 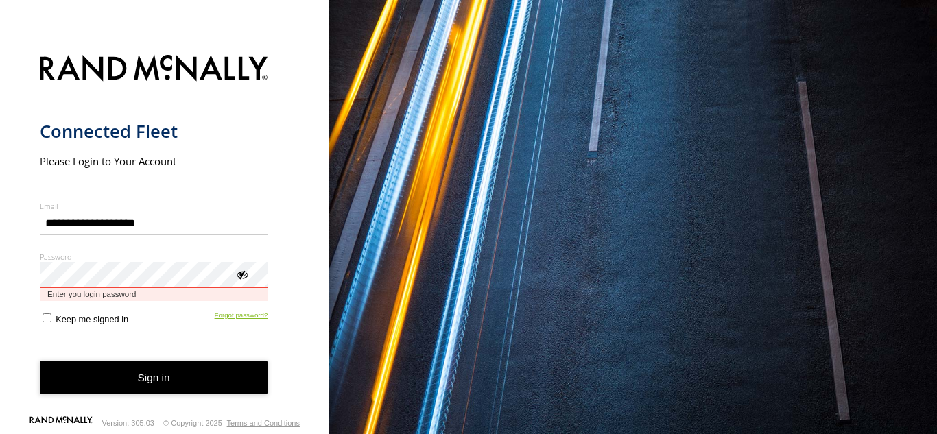 What do you see at coordinates (61, 423) in the screenshot?
I see `a: Visit our Website` at bounding box center [61, 423].